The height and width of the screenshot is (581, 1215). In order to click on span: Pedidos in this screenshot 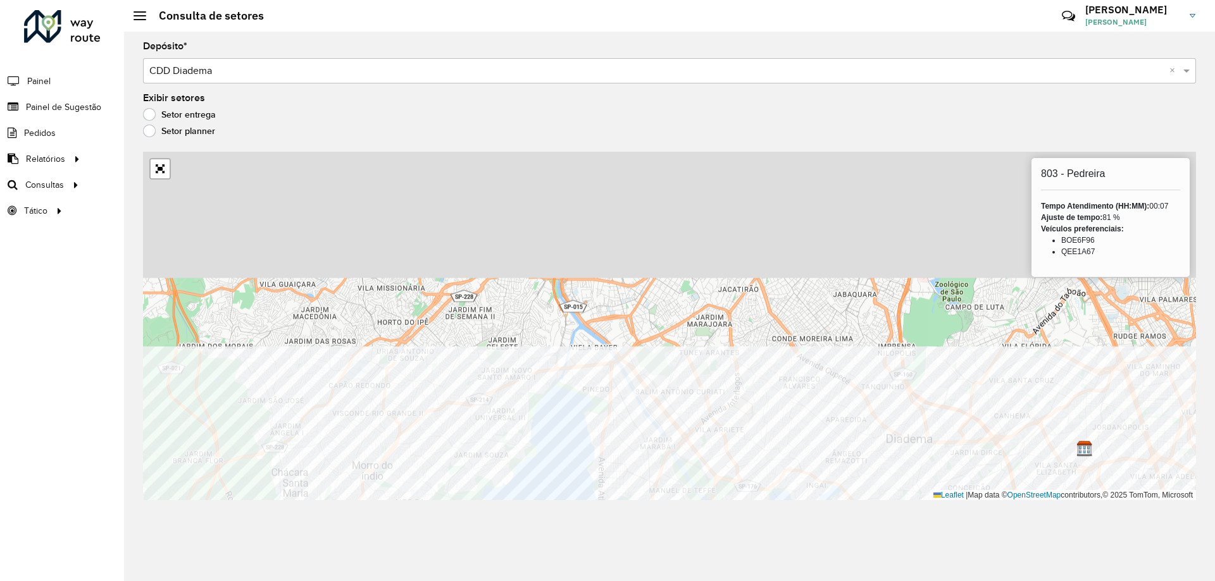, I will do `click(40, 133)`.